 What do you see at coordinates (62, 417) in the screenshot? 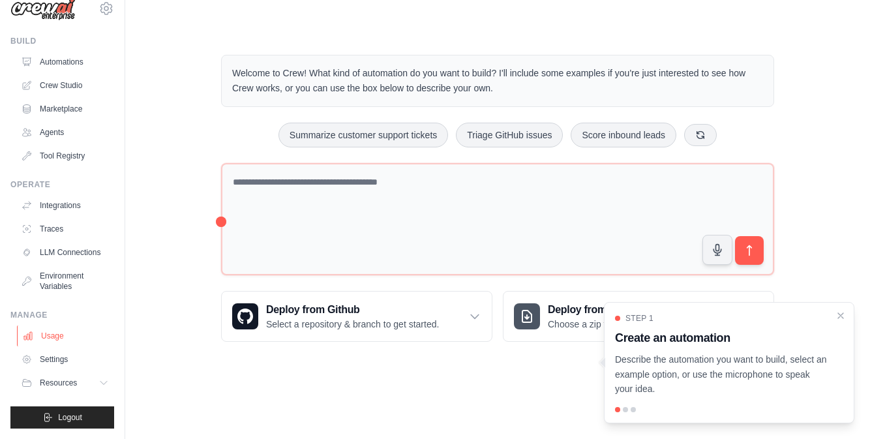
I see `button: Logout` at bounding box center [62, 417].